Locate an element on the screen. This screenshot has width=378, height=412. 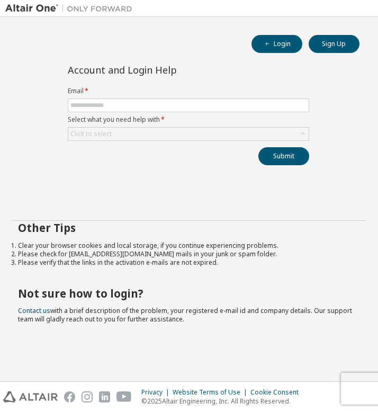
label: Select what you need help with is located at coordinates (188, 120).